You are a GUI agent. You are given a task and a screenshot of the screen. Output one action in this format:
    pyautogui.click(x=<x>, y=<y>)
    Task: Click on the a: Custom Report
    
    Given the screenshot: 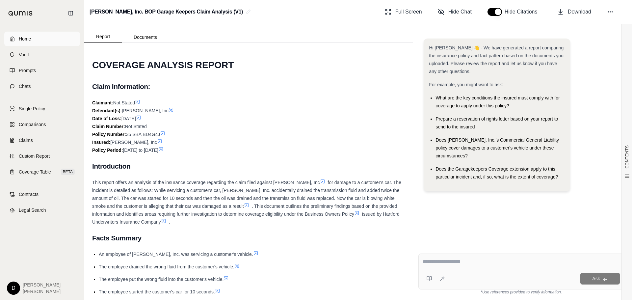 What is the action you would take?
    pyautogui.click(x=42, y=156)
    